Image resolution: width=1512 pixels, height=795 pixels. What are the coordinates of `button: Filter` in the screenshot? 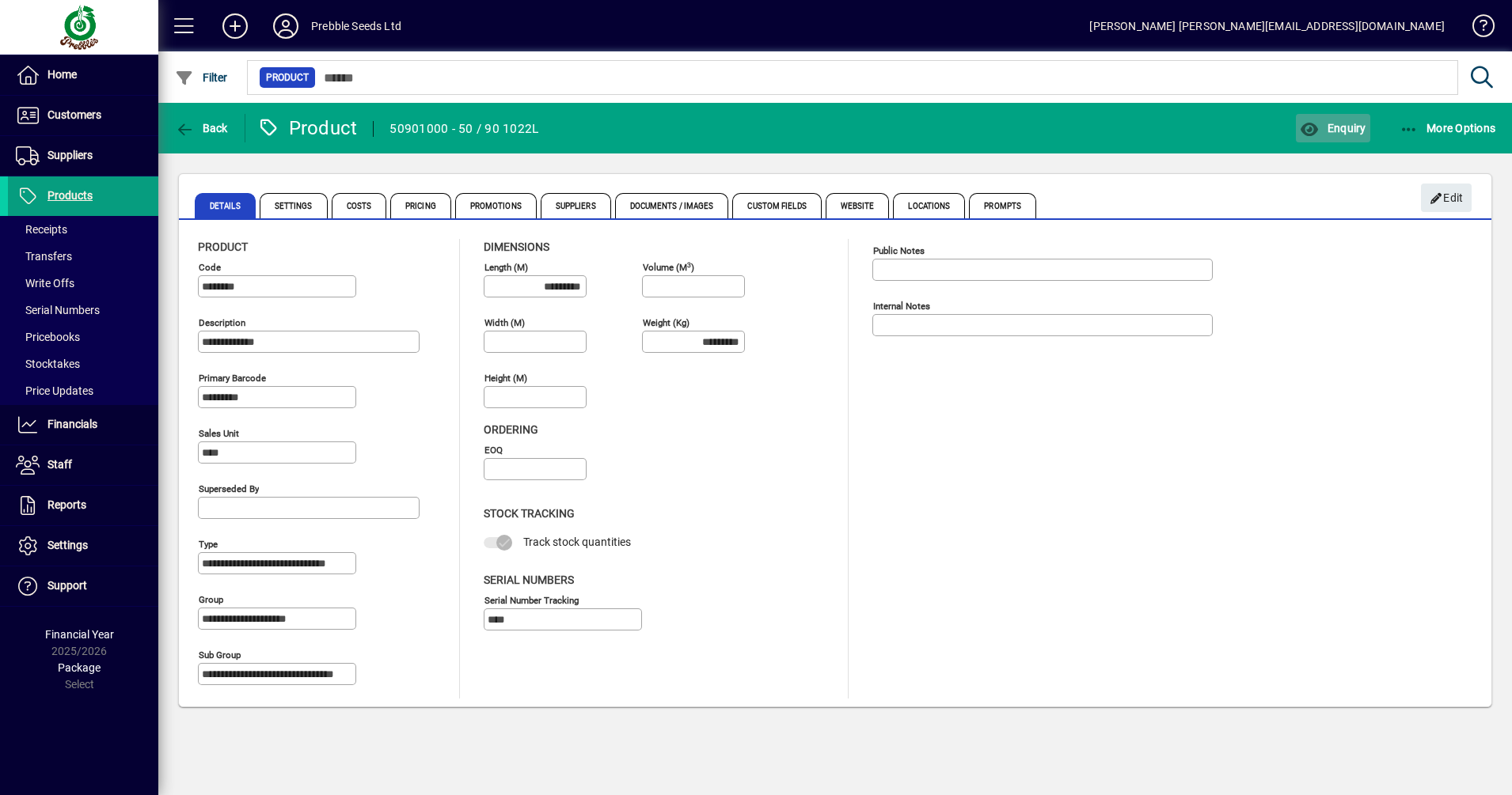 It's located at (201, 78).